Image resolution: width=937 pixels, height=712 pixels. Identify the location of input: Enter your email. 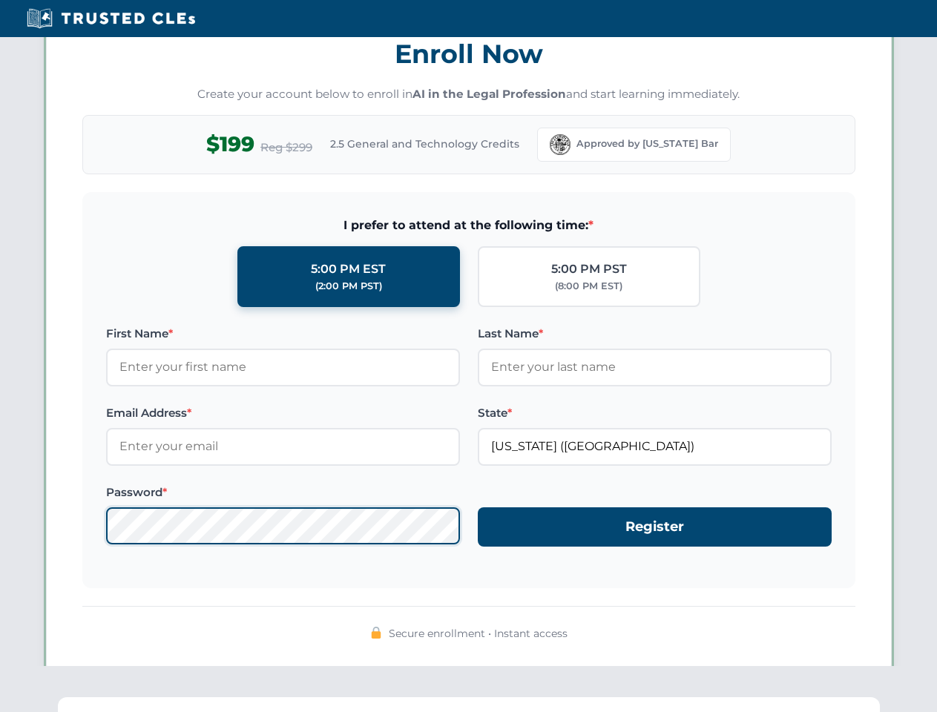
(283, 447).